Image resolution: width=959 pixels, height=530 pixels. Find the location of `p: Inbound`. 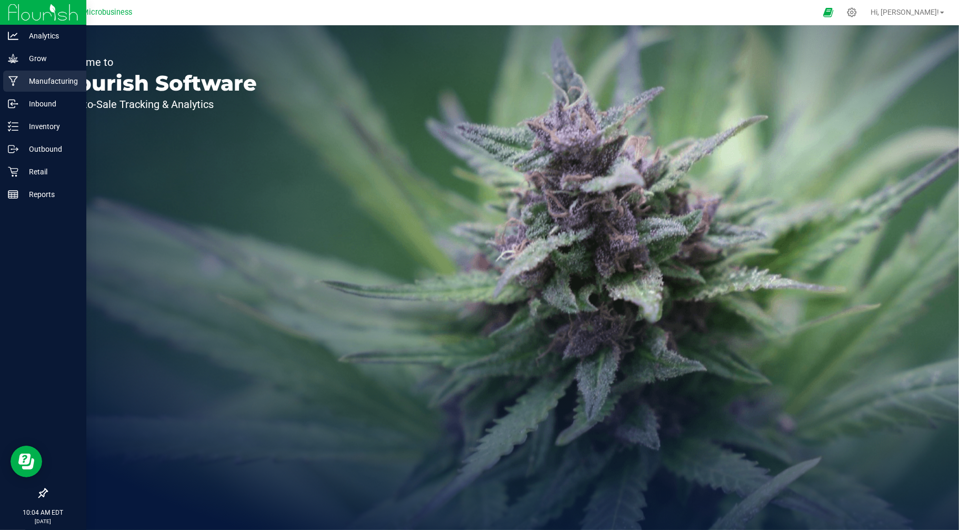

p: Inbound is located at coordinates (50, 104).